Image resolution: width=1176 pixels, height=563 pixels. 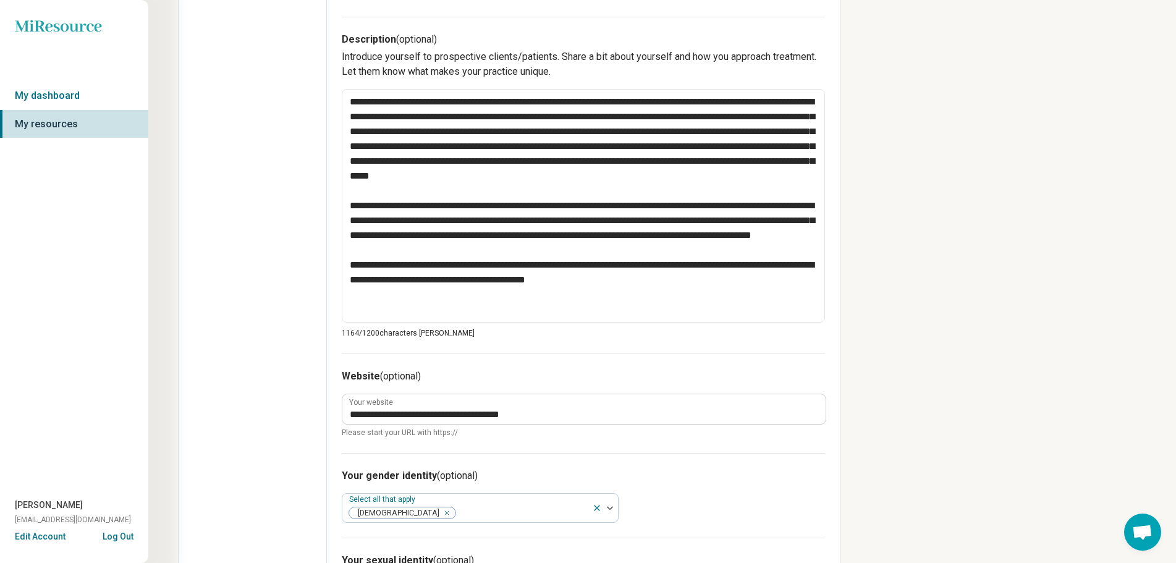 What do you see at coordinates (383, 499) in the screenshot?
I see `label: Select all that apply` at bounding box center [383, 499].